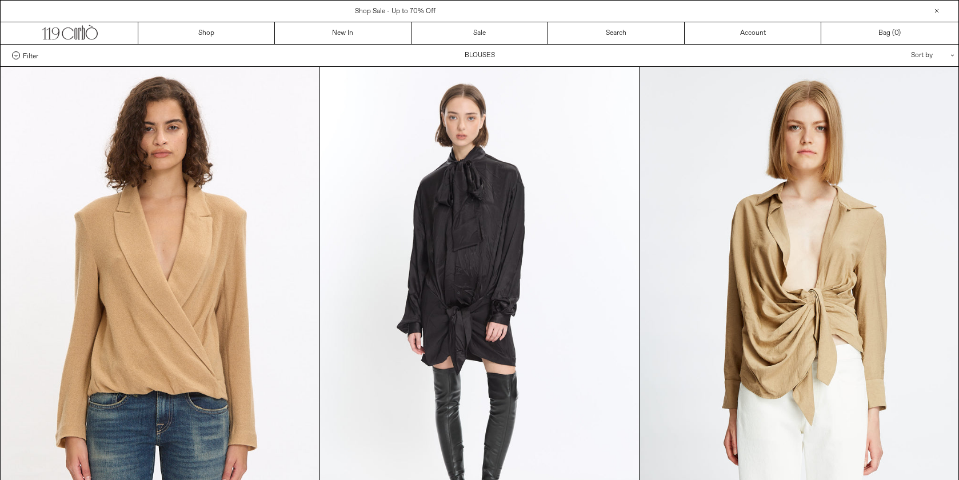 This screenshot has width=959, height=480. Describe the element at coordinates (895, 55) in the screenshot. I see `div: Sort by` at that location.